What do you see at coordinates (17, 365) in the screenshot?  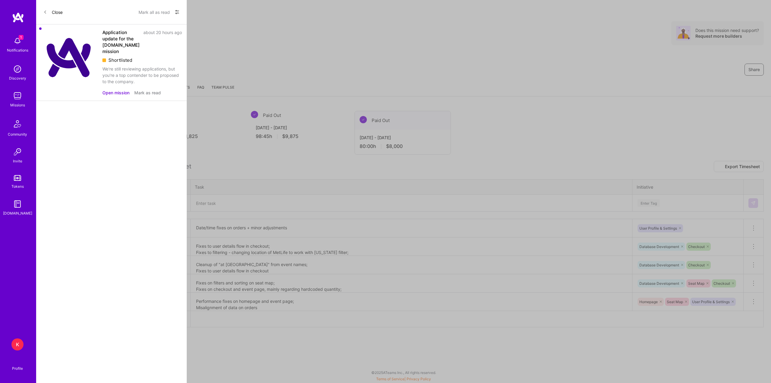 I see `a: Profile` at bounding box center [17, 365].